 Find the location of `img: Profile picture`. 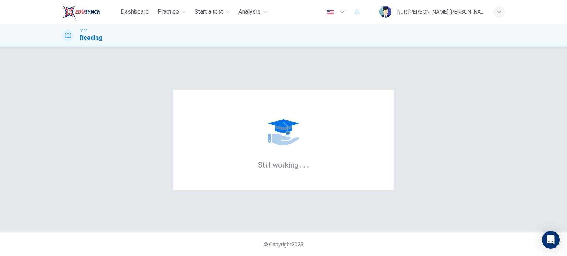

img: Profile picture is located at coordinates (385, 12).